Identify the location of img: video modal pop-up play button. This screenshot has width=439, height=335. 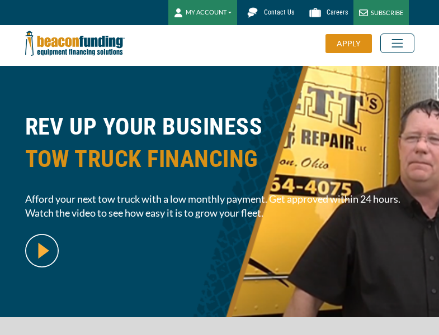
(42, 251).